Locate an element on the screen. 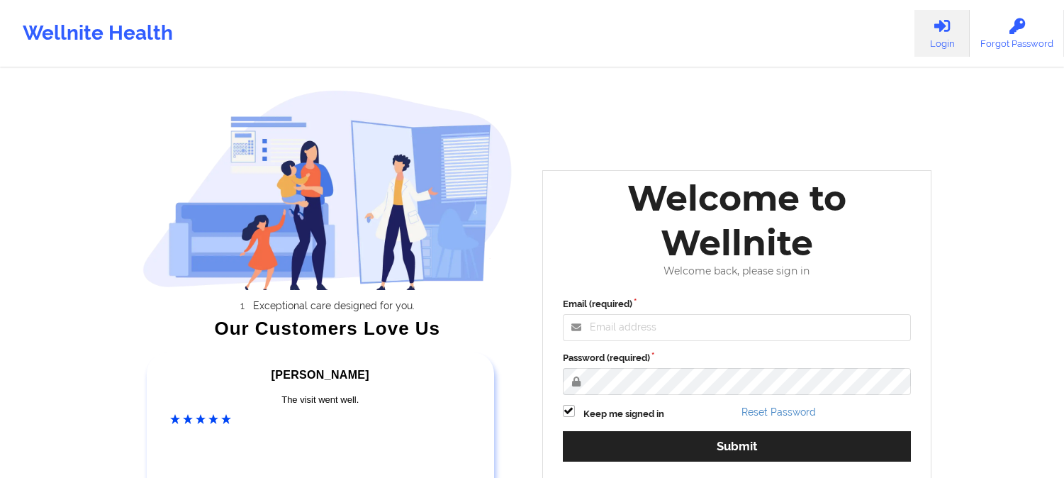  a: Forgot Password is located at coordinates (1016, 33).